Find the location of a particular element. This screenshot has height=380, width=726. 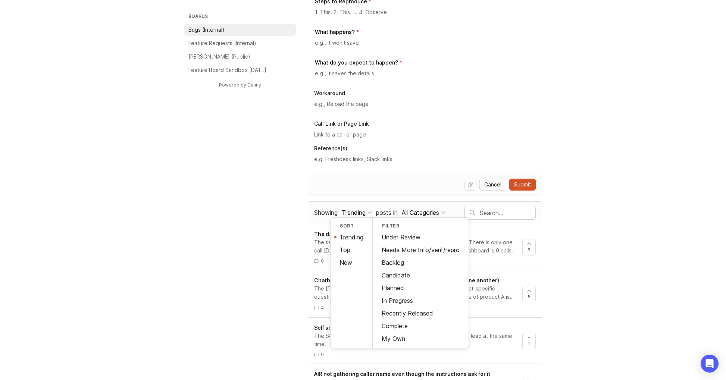

span: Chatbot Hallucinations (Confuses products & features for one another) is located at coordinates (407, 280).